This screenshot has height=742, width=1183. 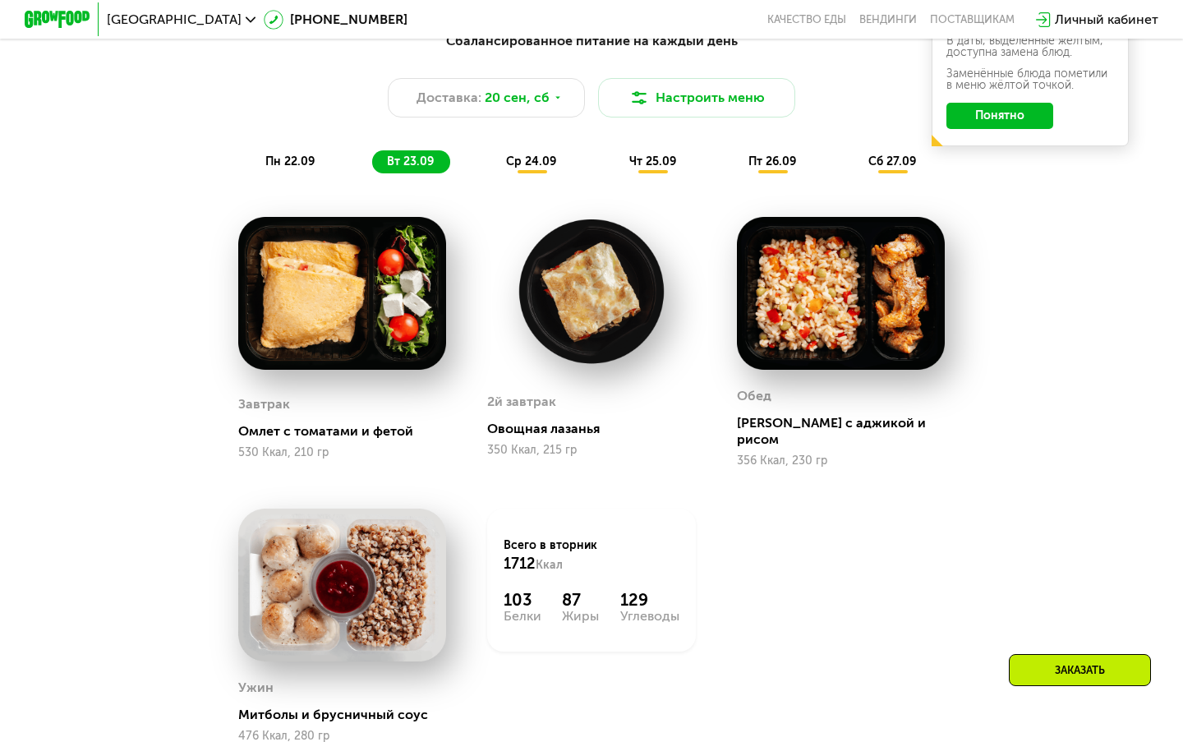 I want to click on div: 356 Ккал, 230 гр, so click(x=841, y=461).